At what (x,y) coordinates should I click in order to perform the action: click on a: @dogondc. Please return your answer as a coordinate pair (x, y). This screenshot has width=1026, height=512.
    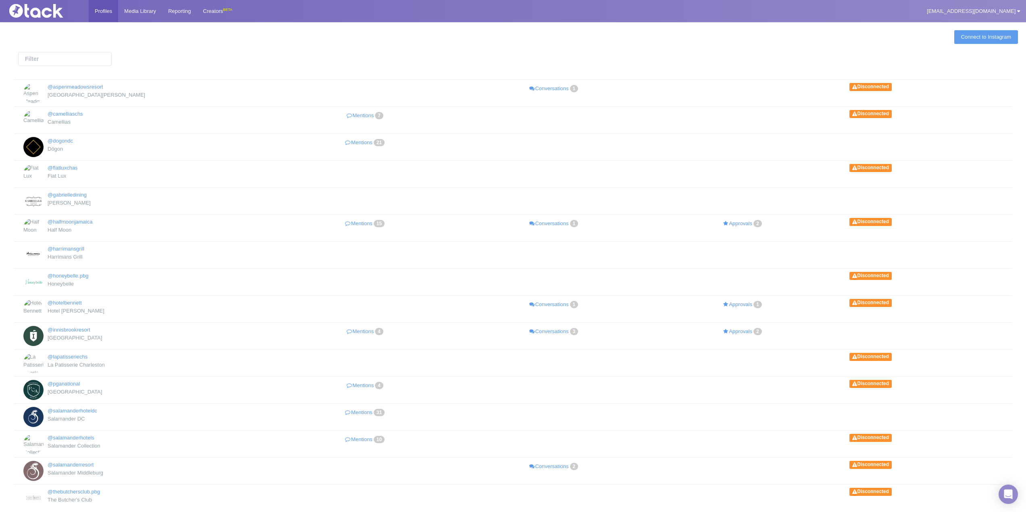
    Looking at the image, I should click on (60, 141).